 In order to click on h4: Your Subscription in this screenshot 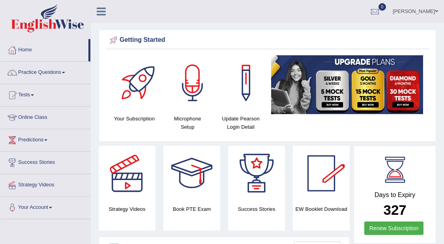, I will do `click(134, 118)`.